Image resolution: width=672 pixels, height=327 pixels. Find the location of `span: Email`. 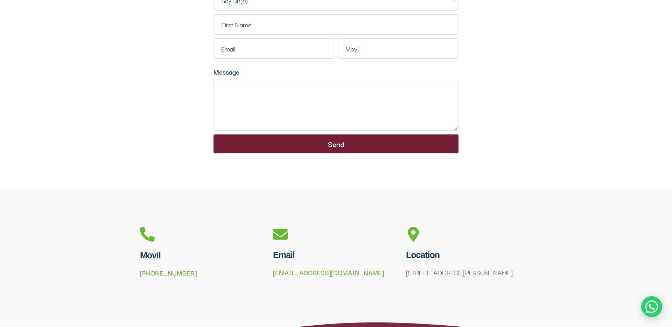

span: Email is located at coordinates (284, 255).